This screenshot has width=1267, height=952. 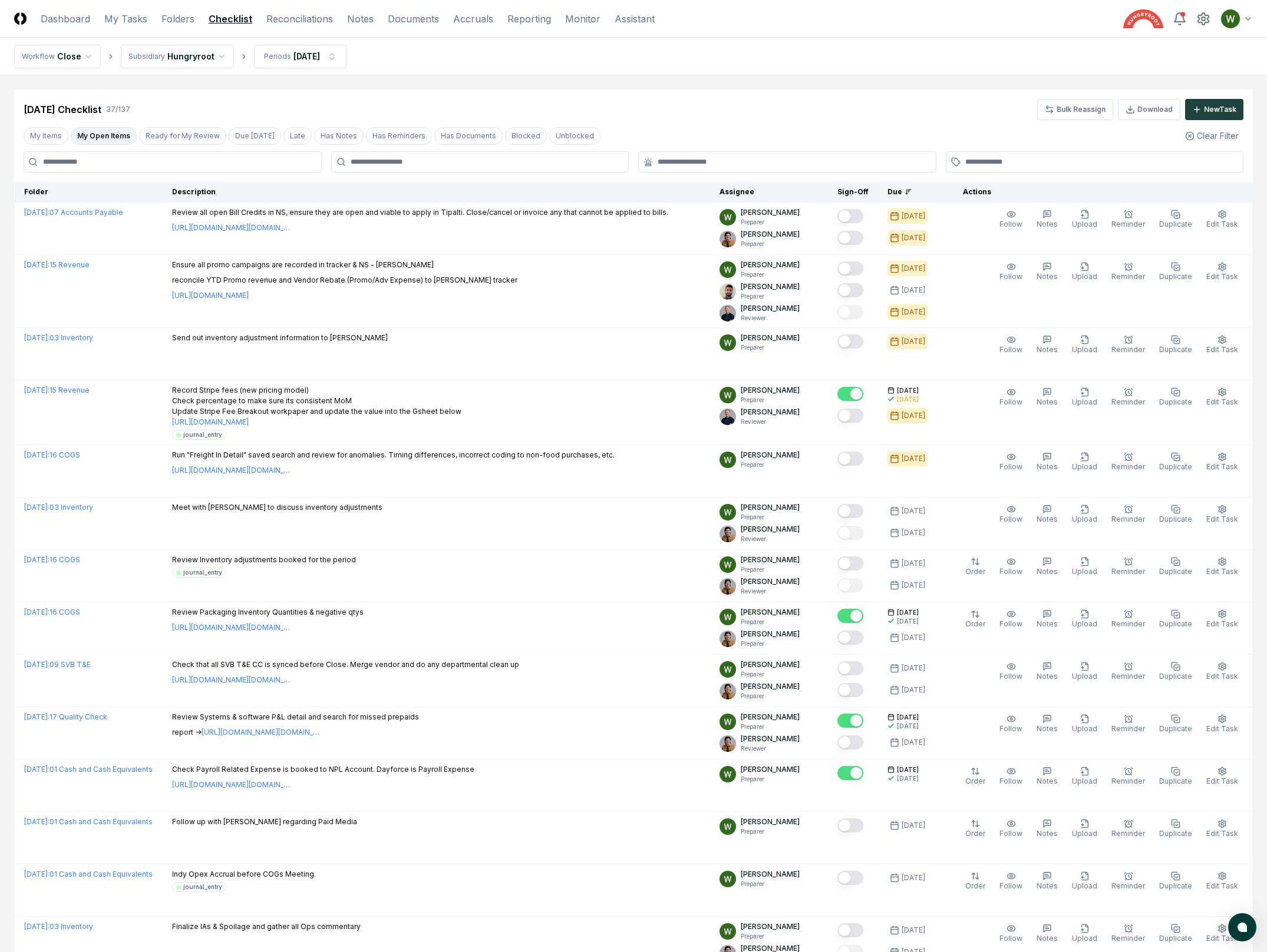 What do you see at coordinates (1074, 109) in the screenshot?
I see `button: Bulk Reassign` at bounding box center [1074, 109].